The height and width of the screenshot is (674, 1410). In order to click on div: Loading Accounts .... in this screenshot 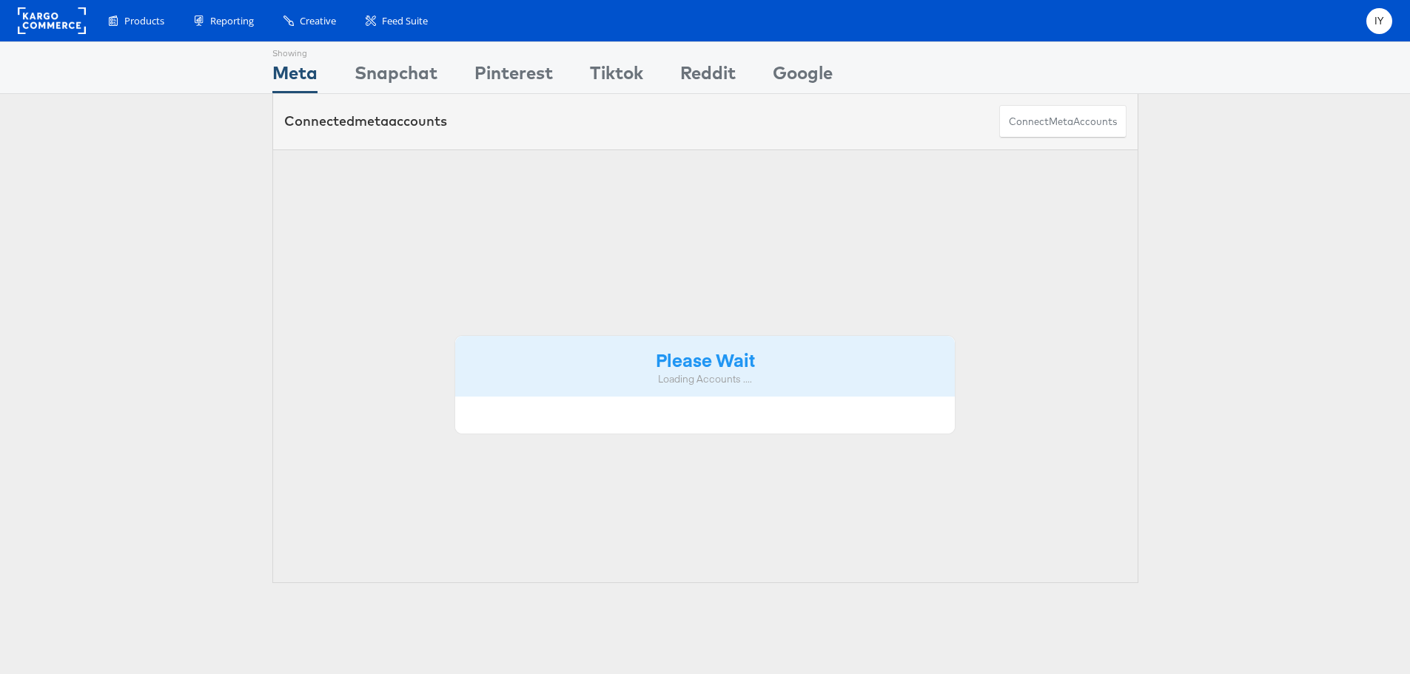, I will do `click(705, 379)`.